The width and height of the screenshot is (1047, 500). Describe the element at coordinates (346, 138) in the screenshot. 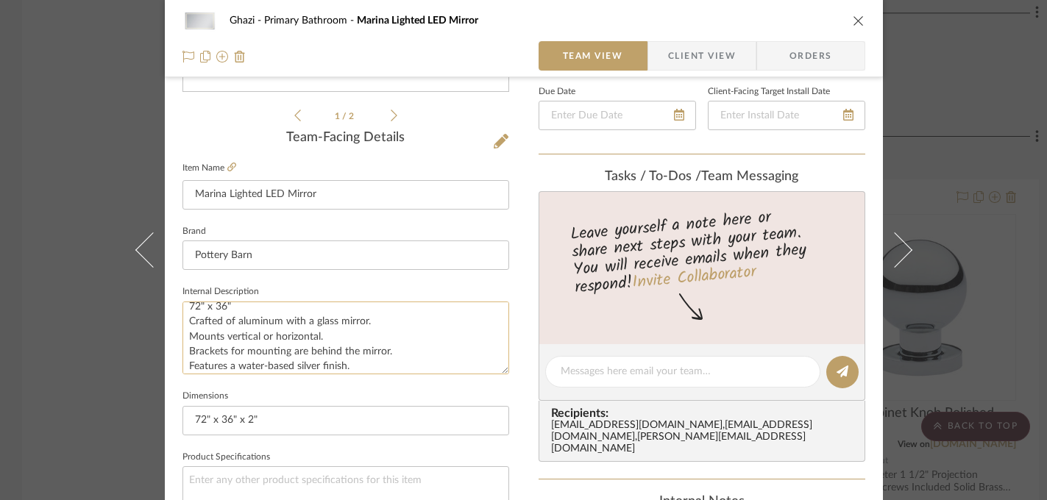

I see `div: Team-Facing Details` at that location.